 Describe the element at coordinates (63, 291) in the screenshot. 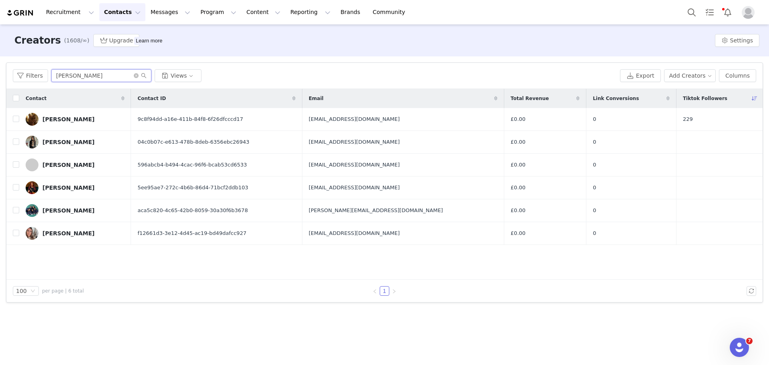

I see `span: per page | 6 total` at that location.